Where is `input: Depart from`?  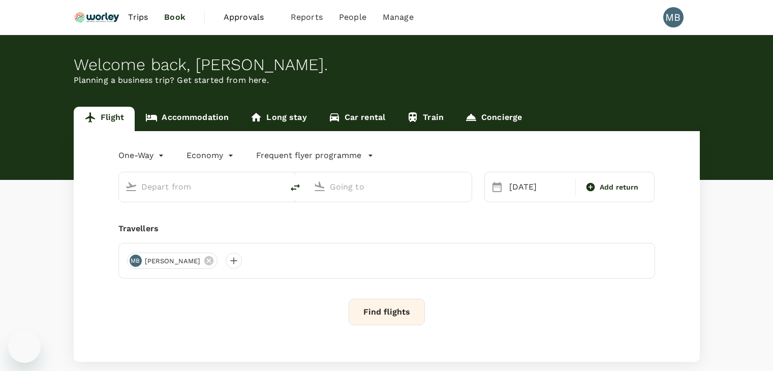 input: Depart from is located at coordinates (201, 187).